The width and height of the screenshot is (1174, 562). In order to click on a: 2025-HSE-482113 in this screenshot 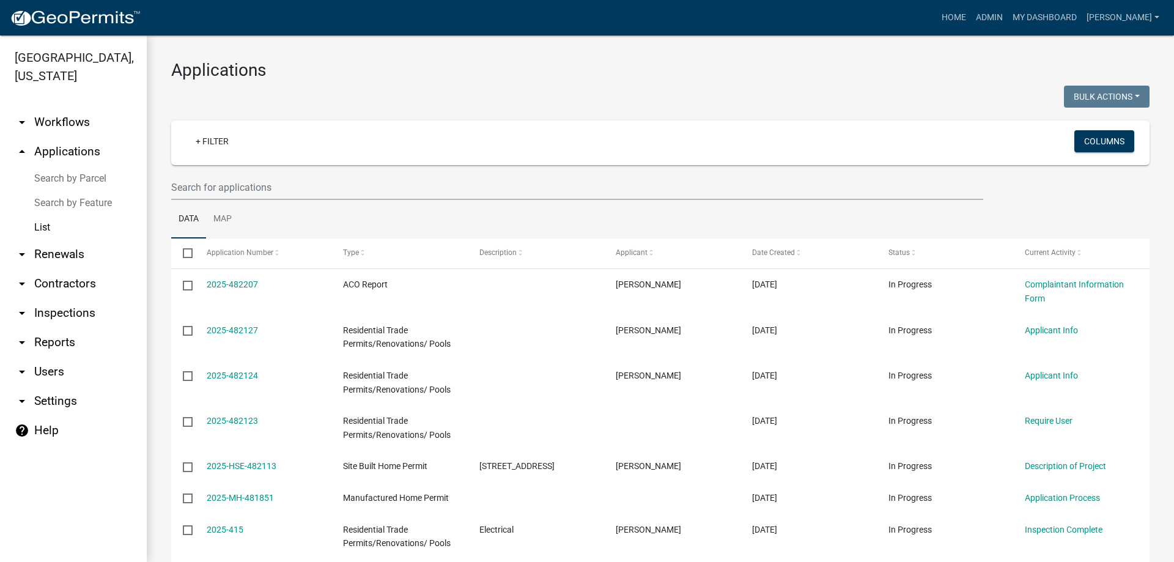, I will do `click(242, 466)`.